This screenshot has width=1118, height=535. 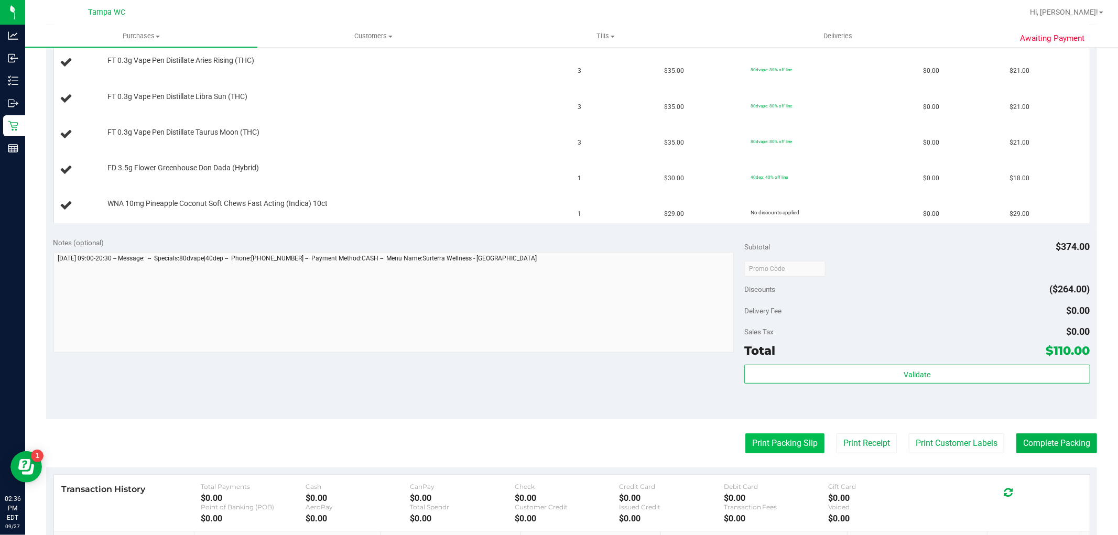 I want to click on a: Tills, so click(x=605, y=36).